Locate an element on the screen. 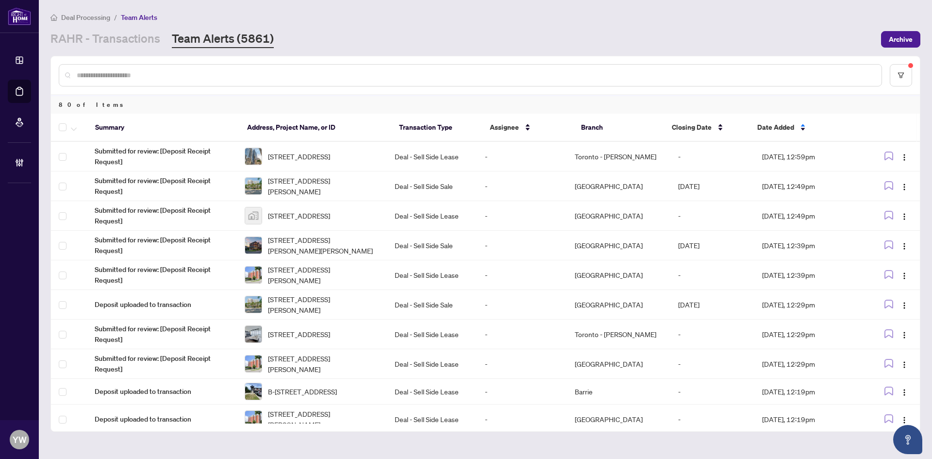  a: RAHR - Transactions is located at coordinates (105, 39).